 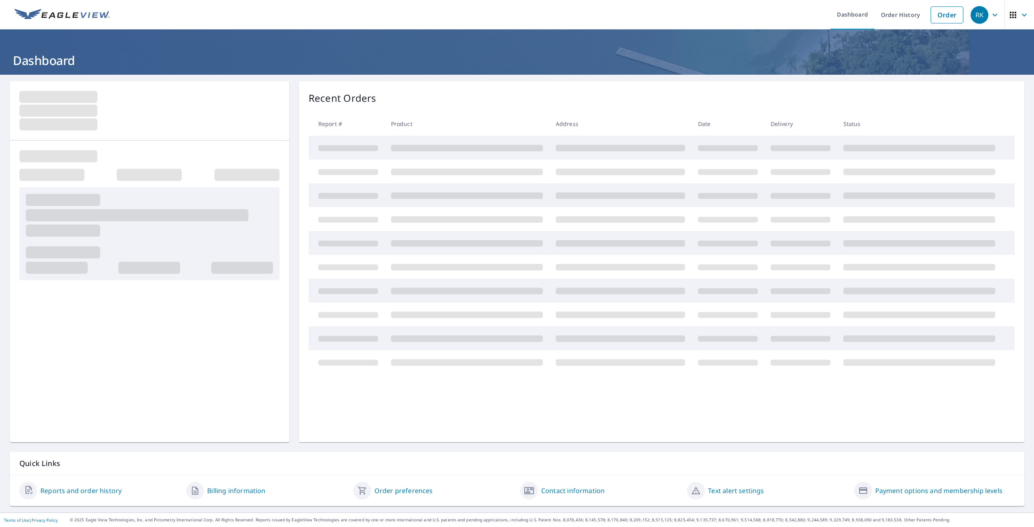 What do you see at coordinates (549, 520) in the screenshot?
I see `p: © 2025 Eagle View Technologies, Inc. and Pictometry International Corp. All Rights Reserved. Repo...` at bounding box center [549, 520].